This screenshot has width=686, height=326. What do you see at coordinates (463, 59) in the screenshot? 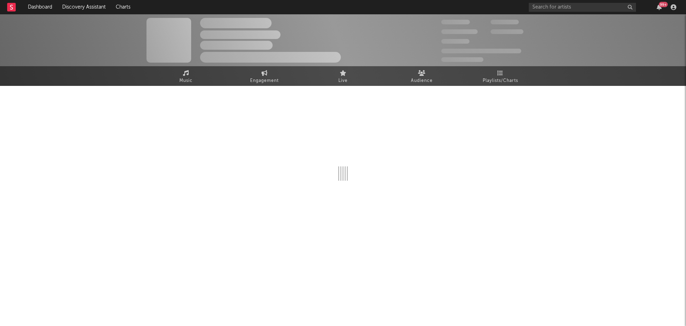
I see `span: Jump Score: 85.0` at bounding box center [463, 59].